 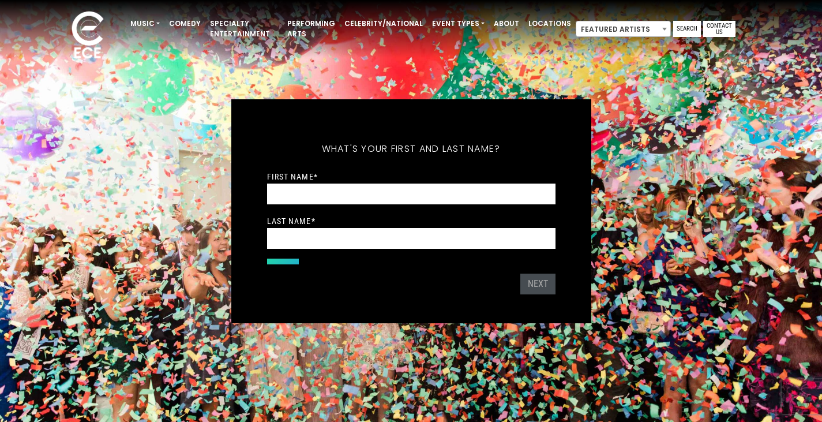 I want to click on a: About, so click(x=506, y=24).